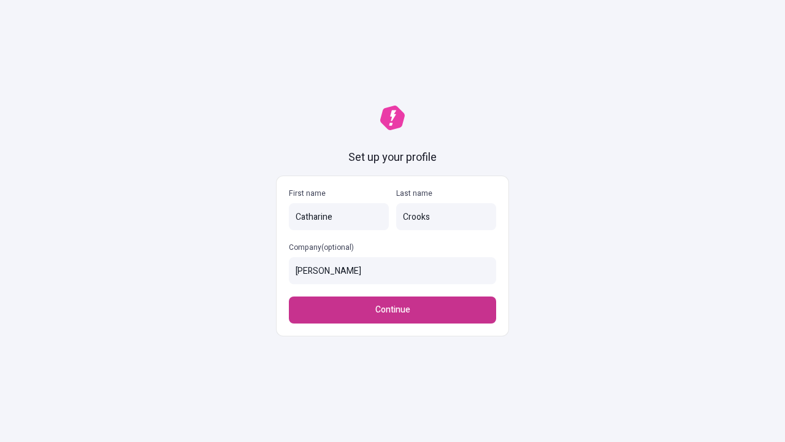 Image resolution: width=785 pixels, height=442 pixels. What do you see at coordinates (446, 193) in the screenshot?
I see `p: Last name` at bounding box center [446, 193].